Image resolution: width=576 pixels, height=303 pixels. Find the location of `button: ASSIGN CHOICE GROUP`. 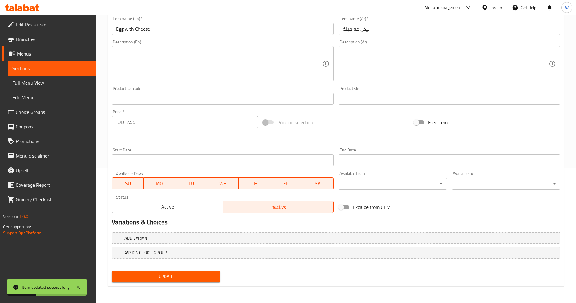

button: ASSIGN CHOICE GROUP is located at coordinates (336, 252).